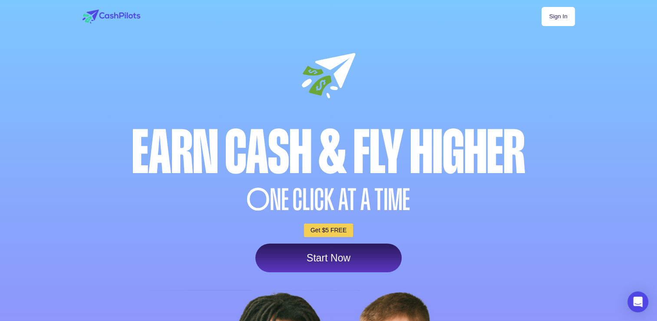 This screenshot has width=657, height=321. What do you see at coordinates (259, 199) in the screenshot?
I see `span: O` at bounding box center [259, 199].